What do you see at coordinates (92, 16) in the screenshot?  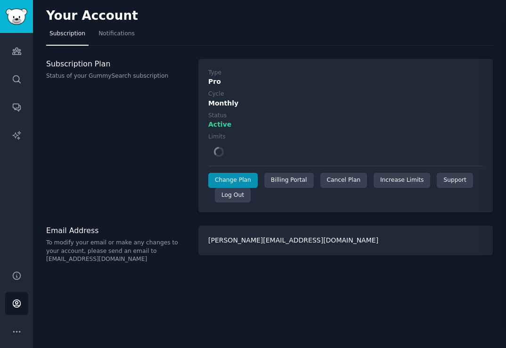 I see `h2: Your Account` at bounding box center [92, 16].